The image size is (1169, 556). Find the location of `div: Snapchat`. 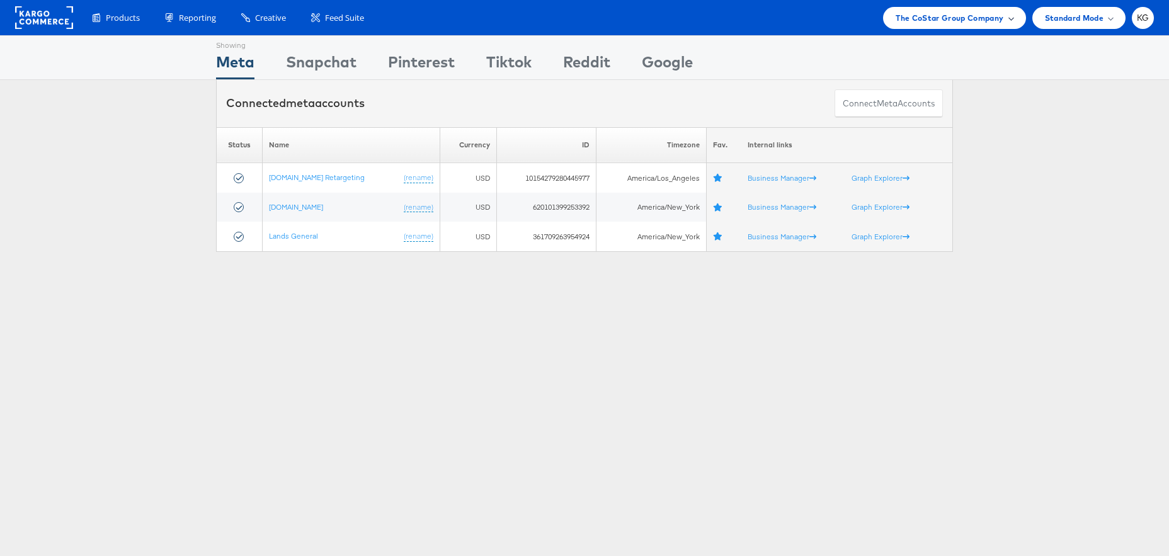

div: Snapchat is located at coordinates (321, 65).